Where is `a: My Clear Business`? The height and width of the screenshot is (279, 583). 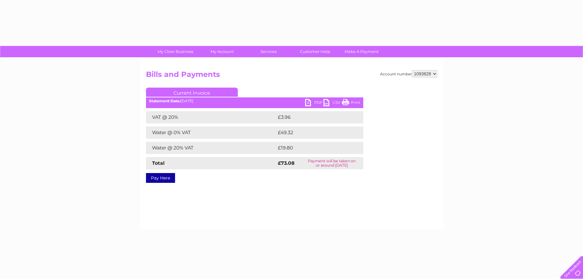
a: My Clear Business is located at coordinates (175, 51).